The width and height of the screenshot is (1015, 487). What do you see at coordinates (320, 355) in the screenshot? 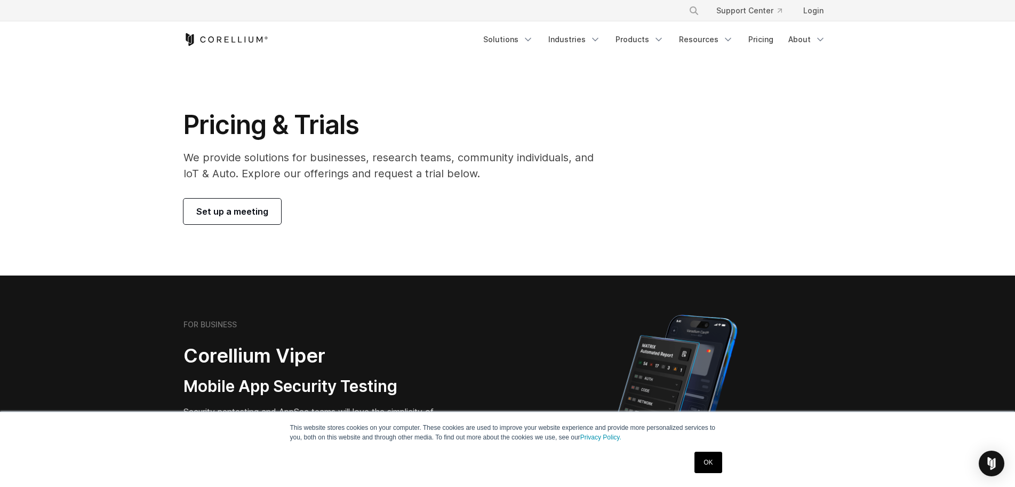
I see `h2: Corellium Viper` at bounding box center [320, 355].